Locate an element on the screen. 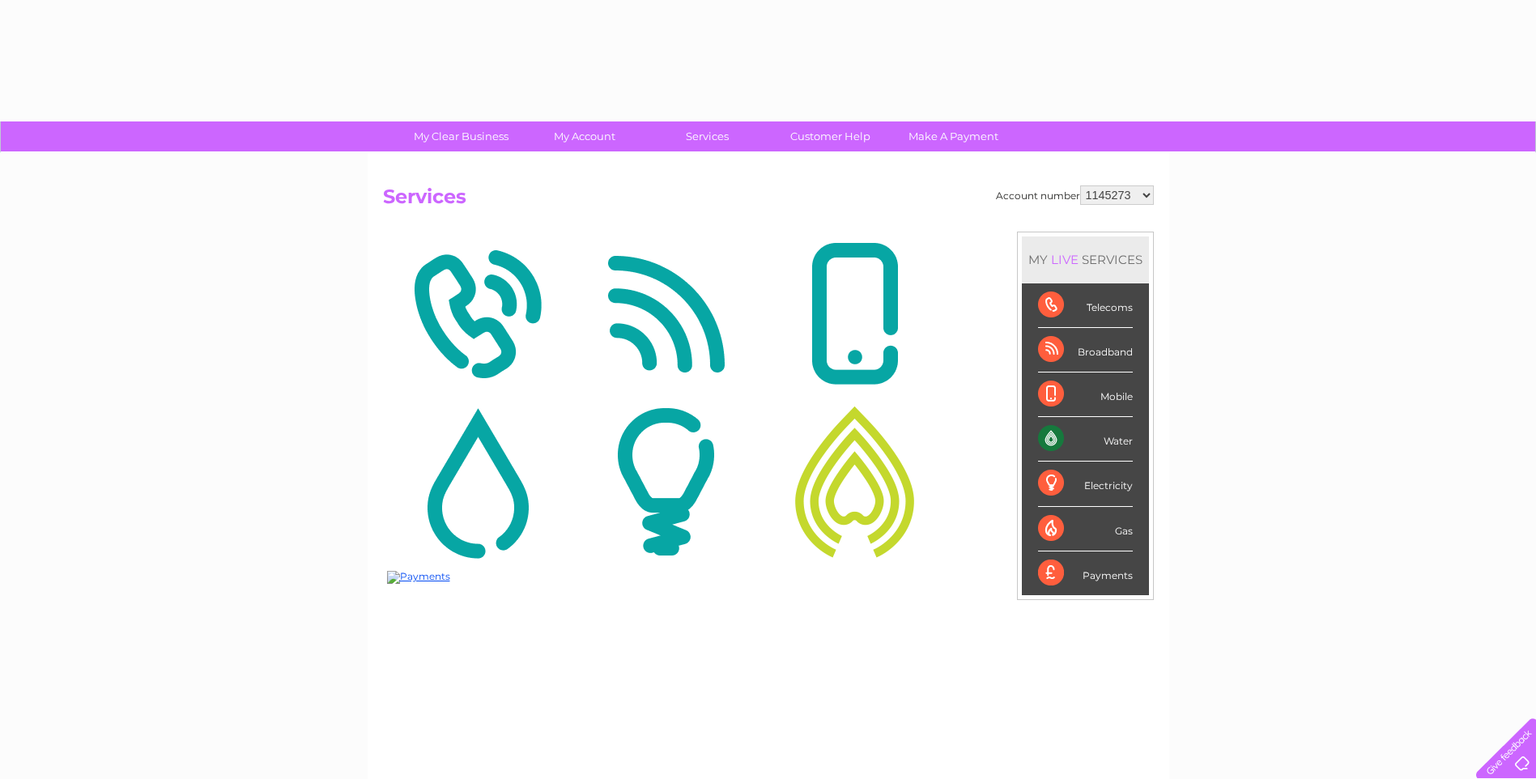 The width and height of the screenshot is (1536, 779). div: Gas is located at coordinates (1085, 529).